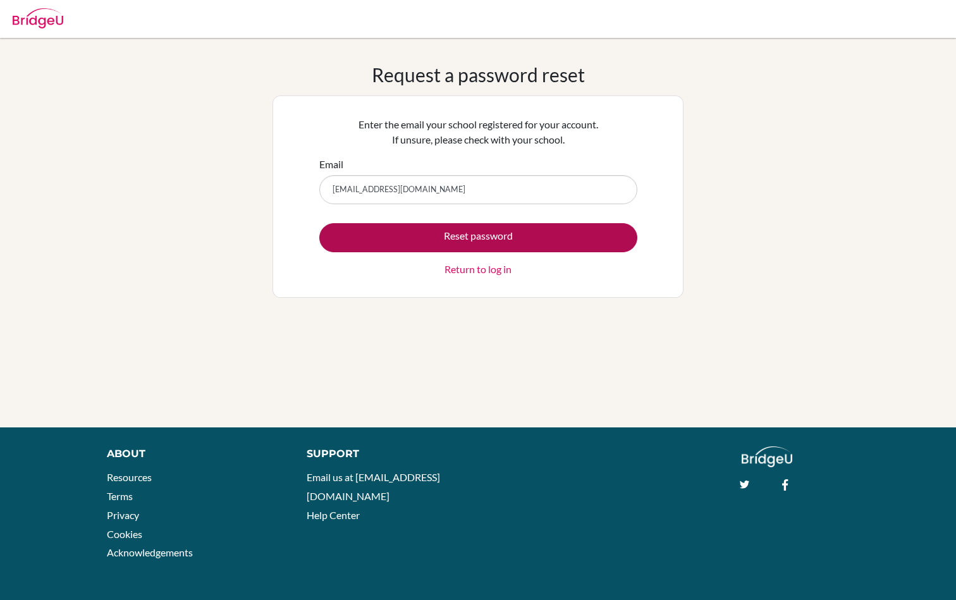 The width and height of the screenshot is (956, 600). What do you see at coordinates (767, 456) in the screenshot?
I see `img: logo_white@2x-f4f0deed5e89b7ecb1c2cc34c3e3d731f90f0f143d5ea2071677605dd97b5244.png` at bounding box center [767, 456].